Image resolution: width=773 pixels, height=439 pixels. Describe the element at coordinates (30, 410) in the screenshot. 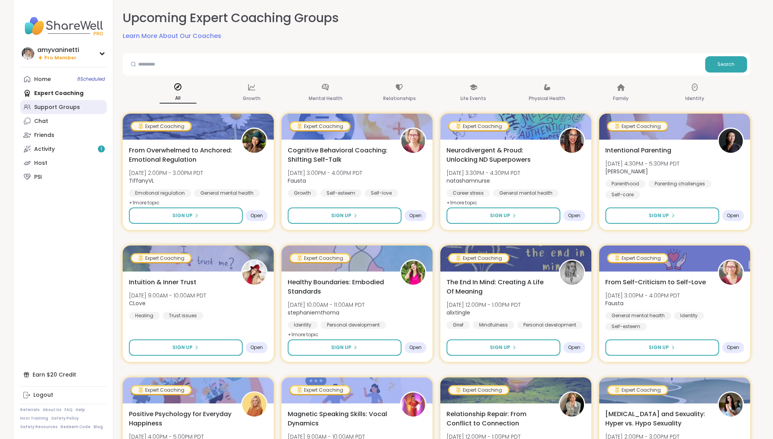

I see `a: Referrals` at that location.